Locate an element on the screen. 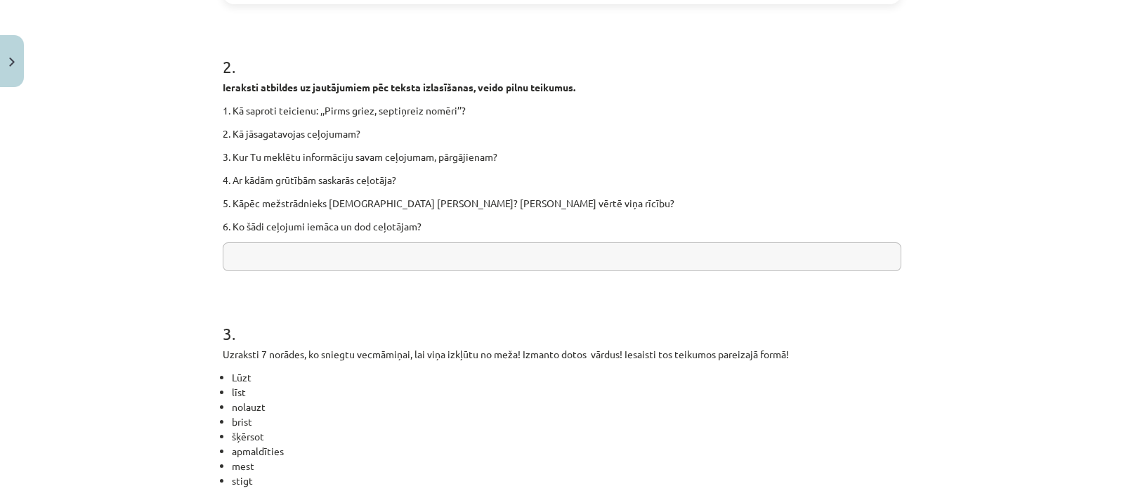 The image size is (1124, 491). li: nolauzt is located at coordinates (566, 407).